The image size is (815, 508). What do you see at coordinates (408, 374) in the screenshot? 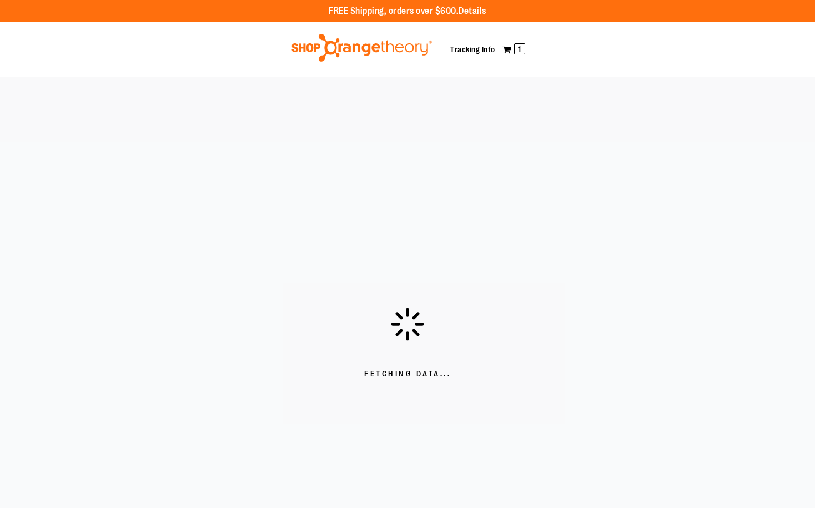
I see `span: Fetching Data...` at bounding box center [408, 374].